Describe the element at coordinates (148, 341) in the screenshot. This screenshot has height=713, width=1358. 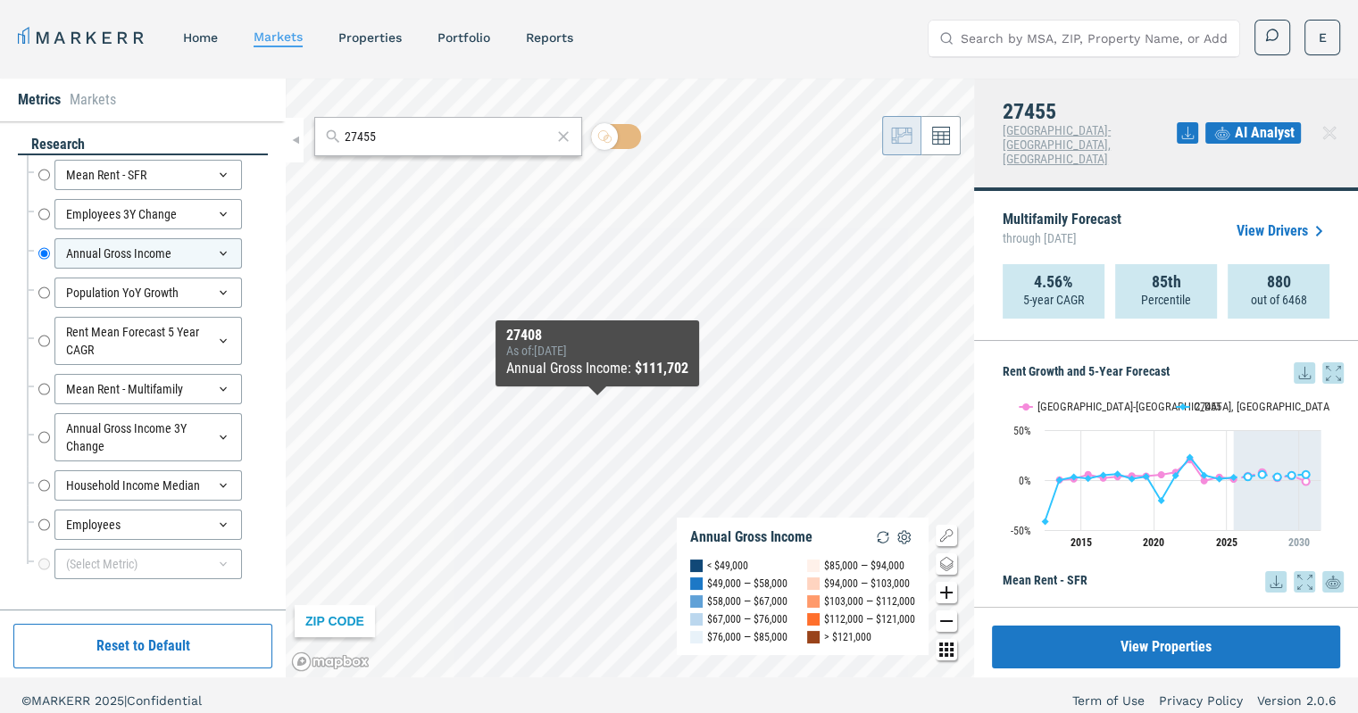
I see `div: Rent Mean Forecast 5 Year CAGR` at that location.